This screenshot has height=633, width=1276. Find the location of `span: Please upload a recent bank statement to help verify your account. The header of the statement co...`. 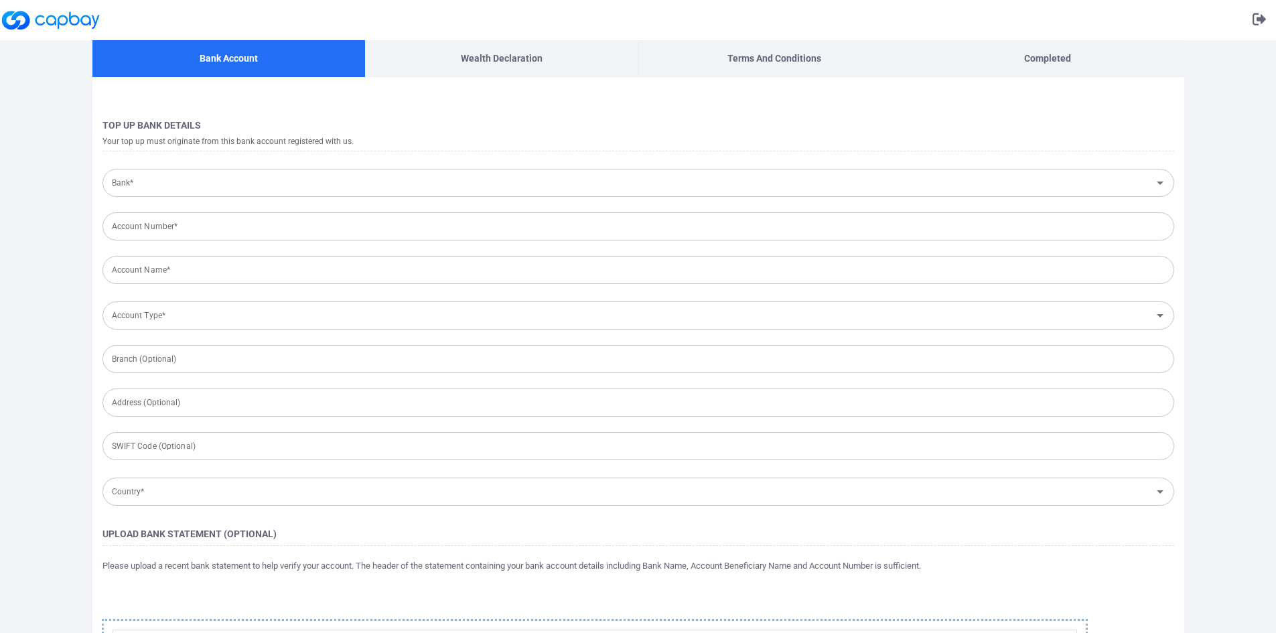

span: Please upload a recent bank statement to help verify your account. The header of the statement co... is located at coordinates (512, 566).